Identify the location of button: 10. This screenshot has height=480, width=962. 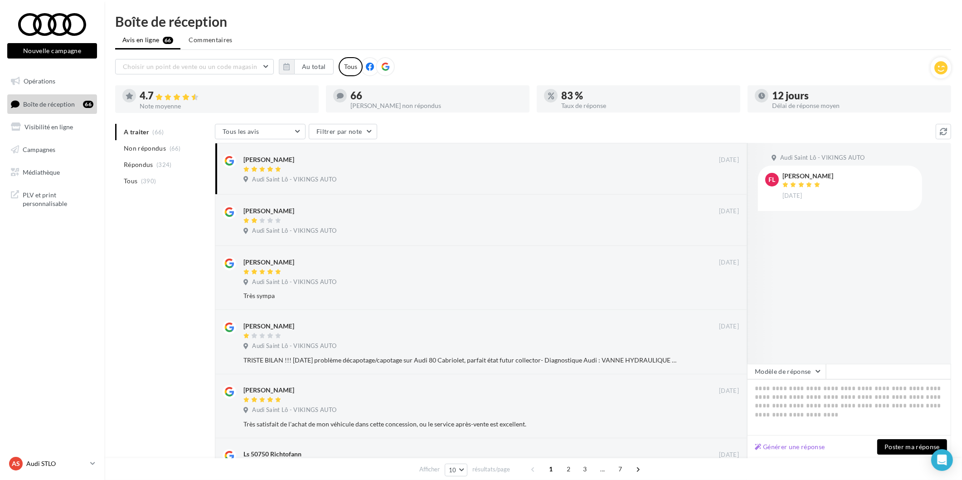
(456, 470).